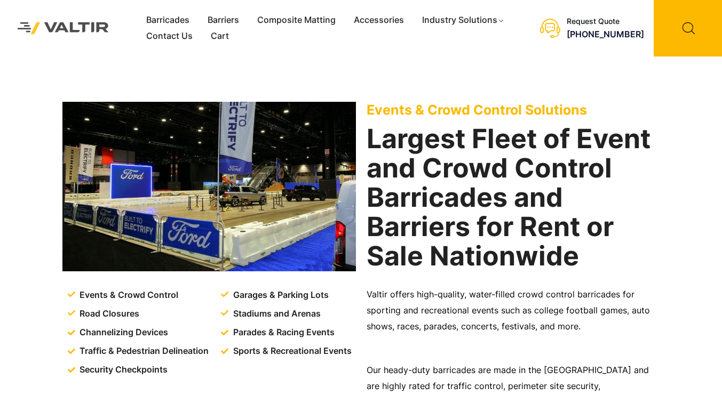 This screenshot has height=396, width=722. Describe the element at coordinates (282, 333) in the screenshot. I see `span: Parades & Racing Events` at that location.